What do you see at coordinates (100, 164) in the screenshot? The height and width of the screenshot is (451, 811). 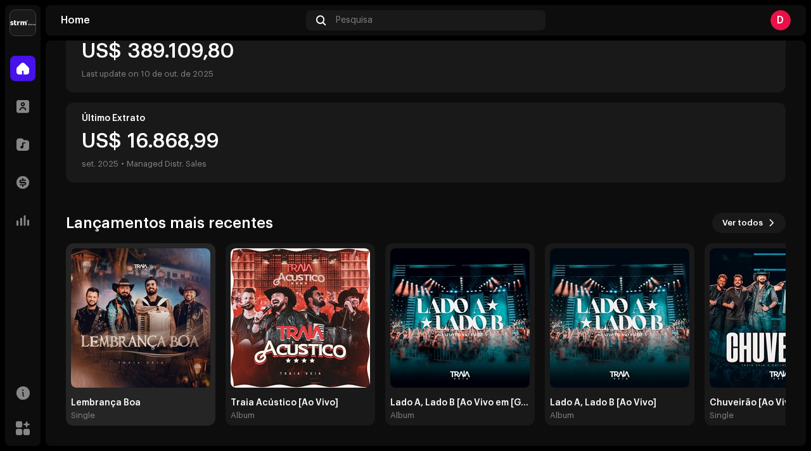 I see `div: set. 2025` at bounding box center [100, 164].